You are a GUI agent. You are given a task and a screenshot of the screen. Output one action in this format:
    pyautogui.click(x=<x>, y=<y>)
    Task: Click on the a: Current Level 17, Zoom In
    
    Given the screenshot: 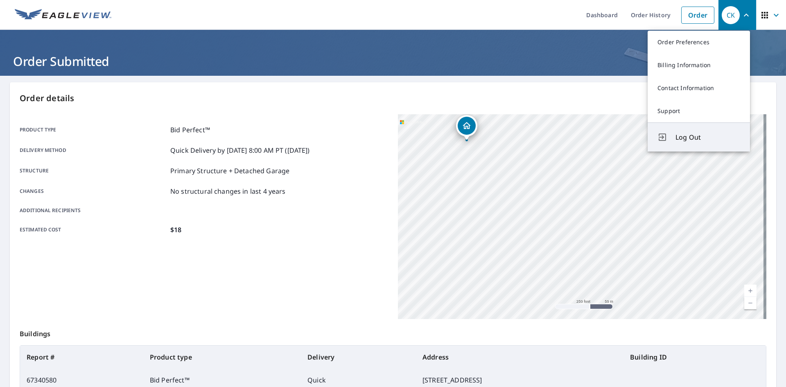 What is the action you would take?
    pyautogui.click(x=750, y=291)
    